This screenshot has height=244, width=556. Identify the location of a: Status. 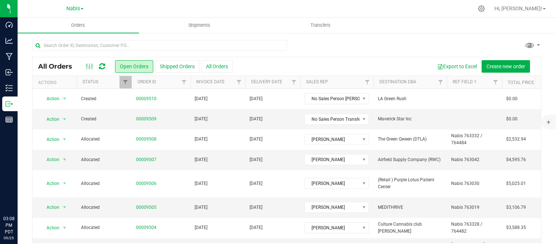
(90, 82).